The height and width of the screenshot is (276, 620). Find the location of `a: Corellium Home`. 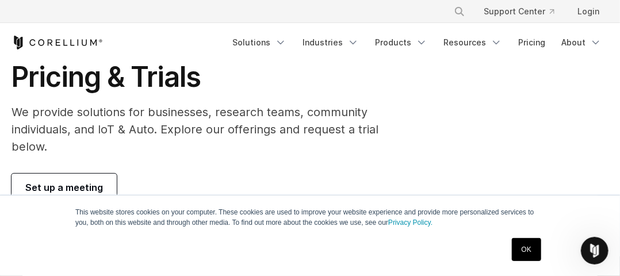

a: Corellium Home is located at coordinates (57, 43).